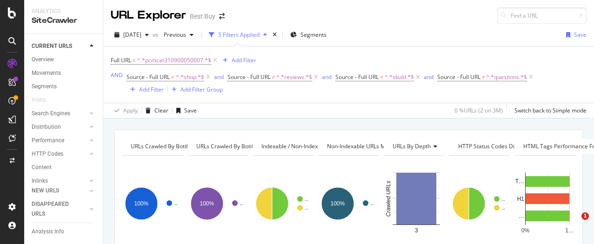 Image resolution: width=594 pixels, height=244 pixels. I want to click on span: ^.*shop.*$, so click(190, 77).